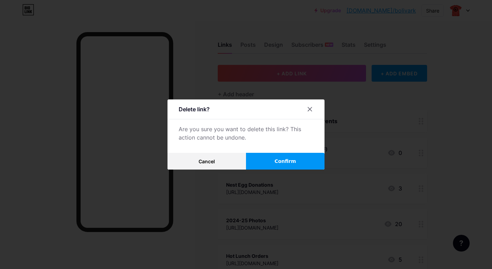 This screenshot has height=269, width=492. Describe the element at coordinates (194, 109) in the screenshot. I see `div: Delete link?` at that location.